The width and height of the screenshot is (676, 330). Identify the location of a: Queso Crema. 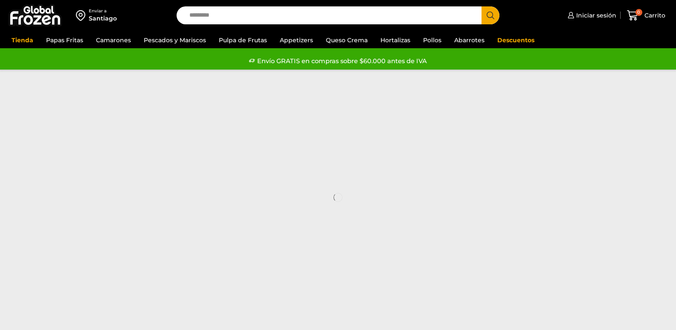
(347, 40).